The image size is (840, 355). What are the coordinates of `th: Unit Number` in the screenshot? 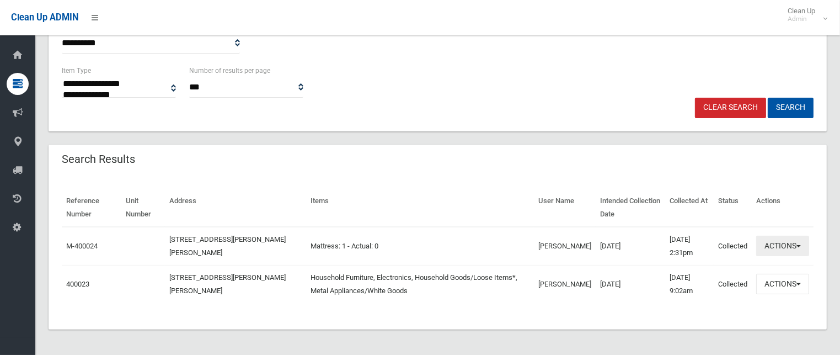 It's located at (143, 207).